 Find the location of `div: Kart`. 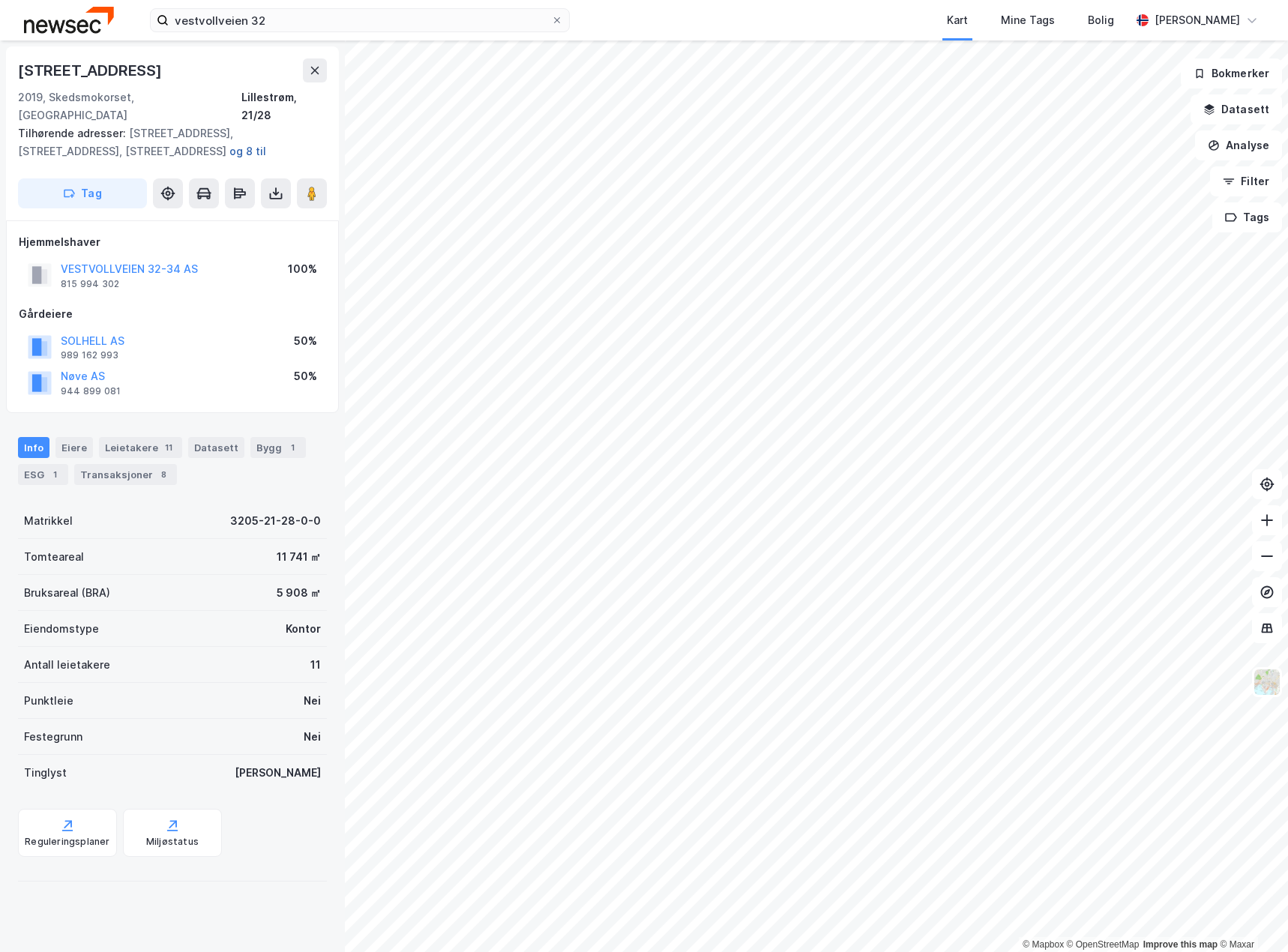

div: Kart is located at coordinates (957, 20).